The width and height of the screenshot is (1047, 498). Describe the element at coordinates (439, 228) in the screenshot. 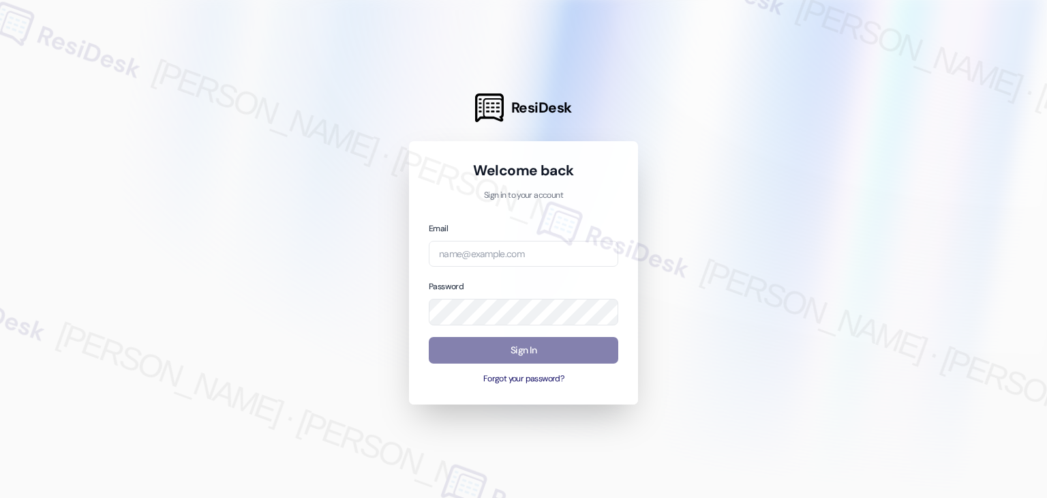

I see `label: Email` at that location.